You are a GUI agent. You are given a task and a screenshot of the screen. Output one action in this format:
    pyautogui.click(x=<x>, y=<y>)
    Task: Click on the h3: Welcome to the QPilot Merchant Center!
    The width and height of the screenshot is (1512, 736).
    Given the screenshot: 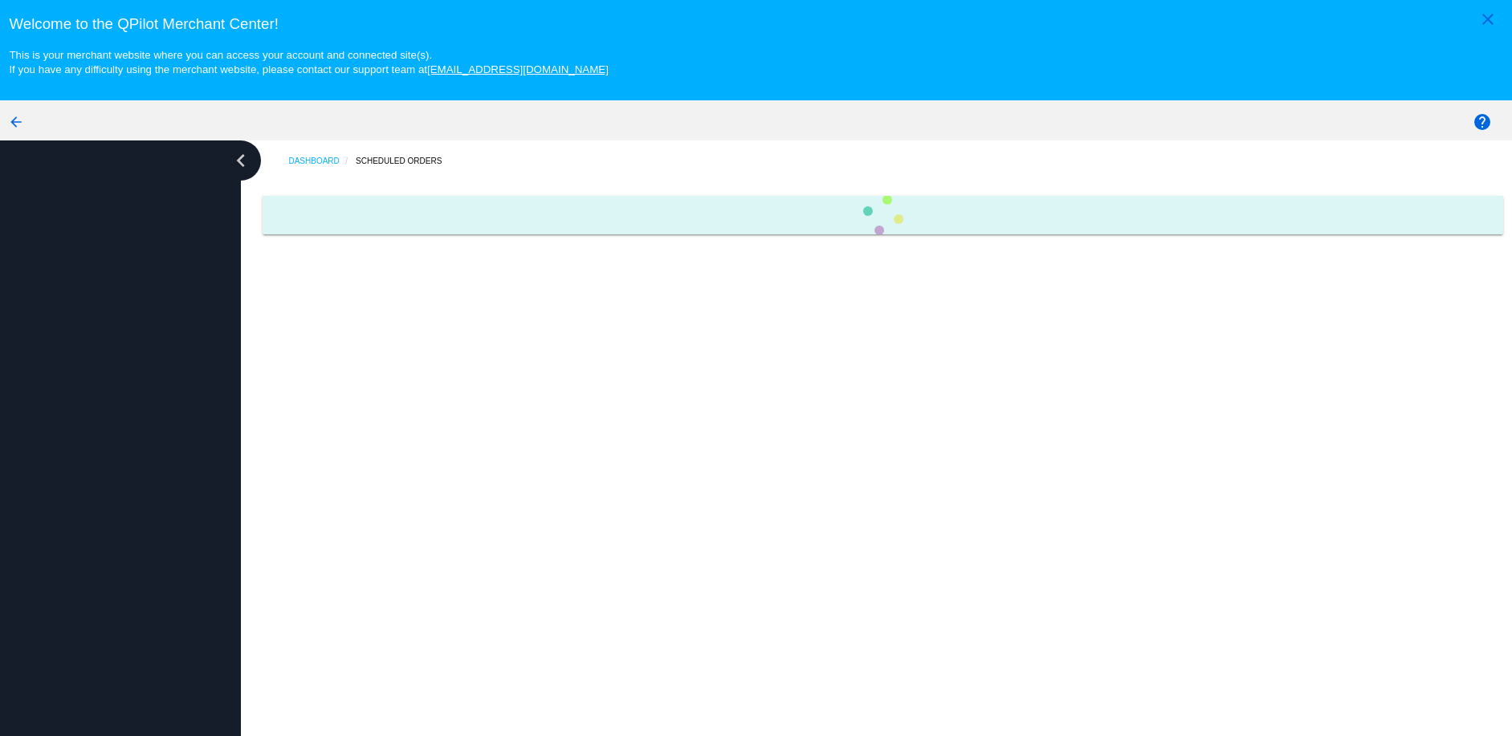 What is the action you would take?
    pyautogui.click(x=755, y=24)
    